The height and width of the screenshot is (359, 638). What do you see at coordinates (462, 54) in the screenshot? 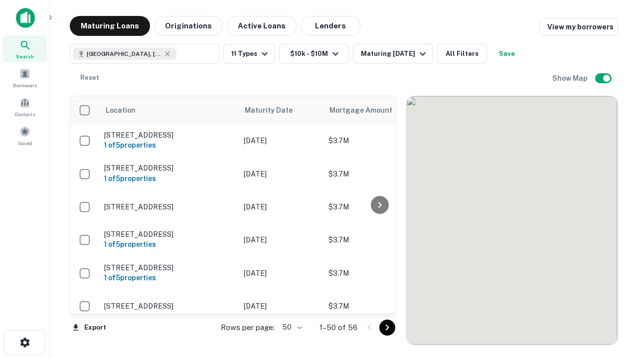
I see `button: All Filters` at bounding box center [462, 54].